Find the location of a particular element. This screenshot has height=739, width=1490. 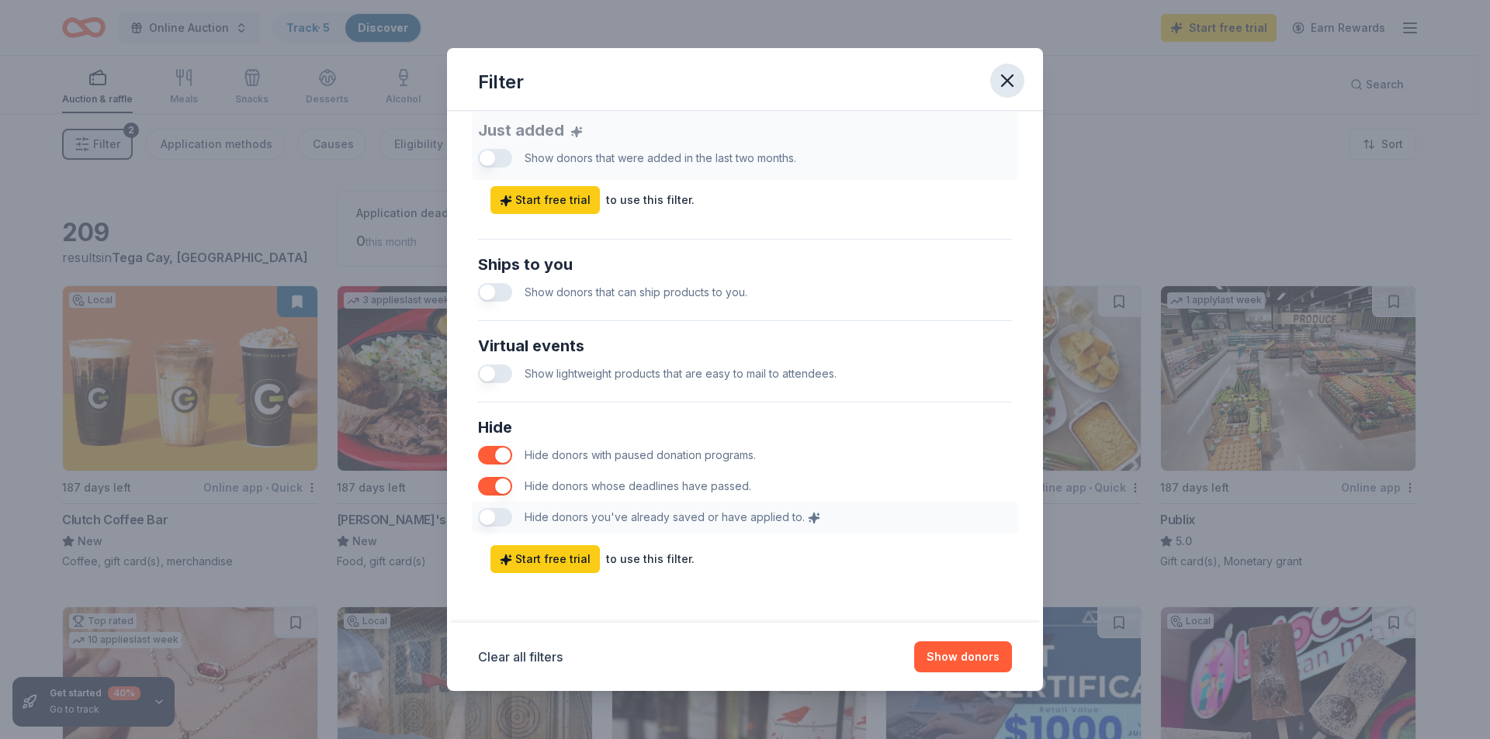

div: Hide is located at coordinates (745, 427).